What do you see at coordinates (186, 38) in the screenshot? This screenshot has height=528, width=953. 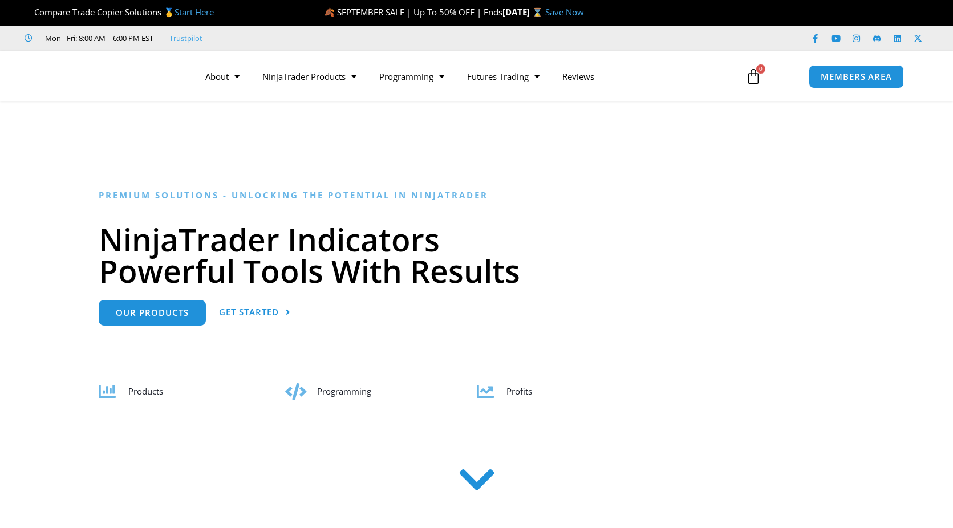 I see `a: Trustpilot` at bounding box center [186, 38].